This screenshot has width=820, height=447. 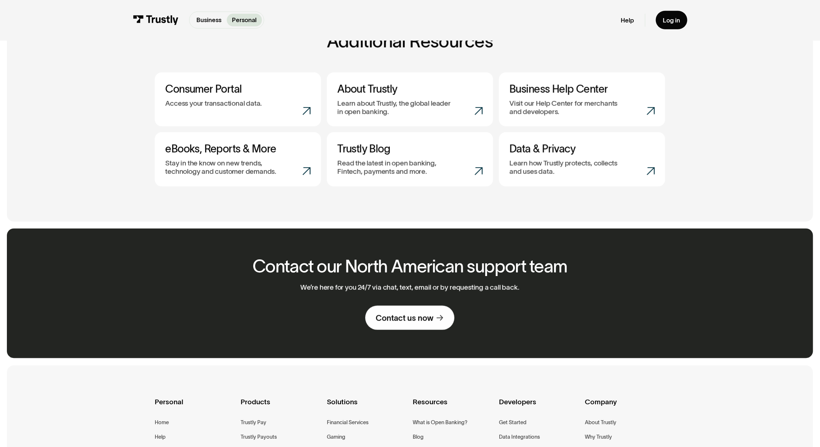 I want to click on a: Blog, so click(x=418, y=437).